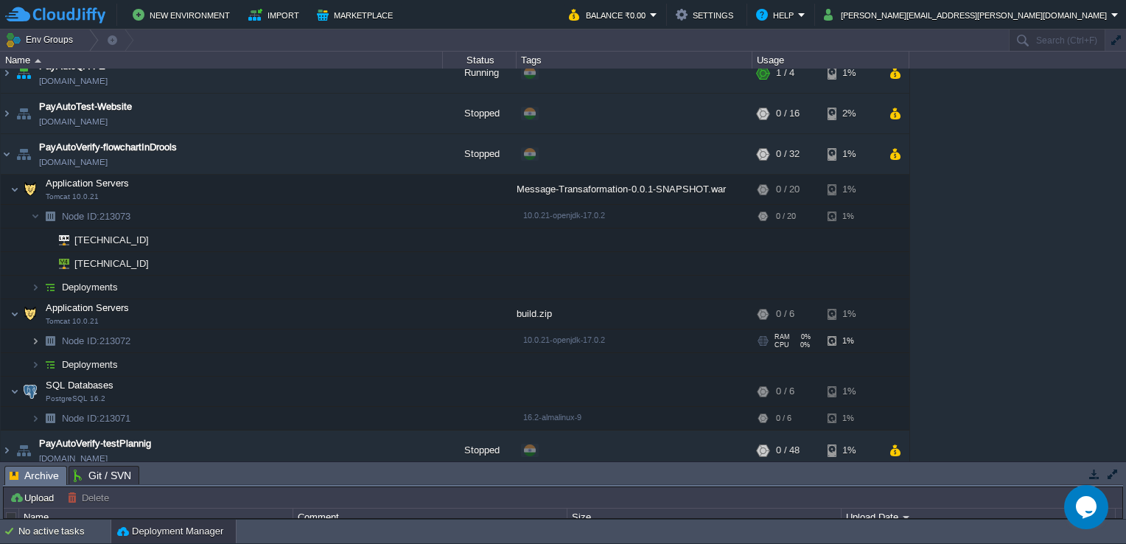  What do you see at coordinates (788, 451) in the screenshot?
I see `div: 0 / 48` at bounding box center [788, 451].